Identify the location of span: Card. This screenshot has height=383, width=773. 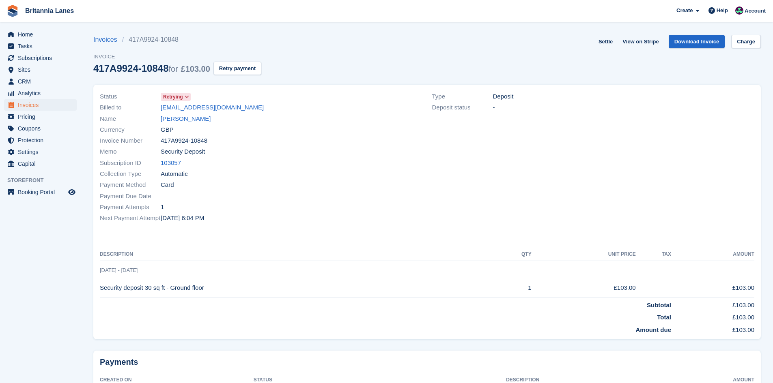
(167, 185).